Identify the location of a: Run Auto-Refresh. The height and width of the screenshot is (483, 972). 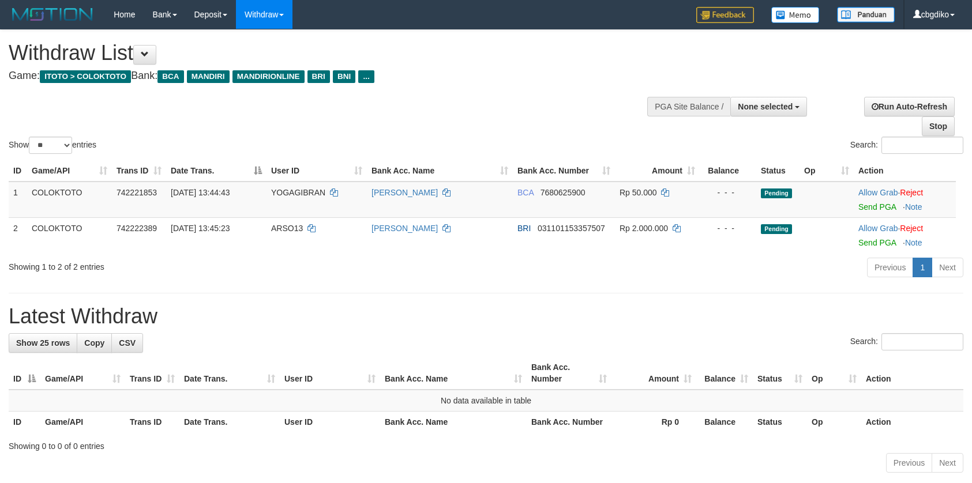
(909, 107).